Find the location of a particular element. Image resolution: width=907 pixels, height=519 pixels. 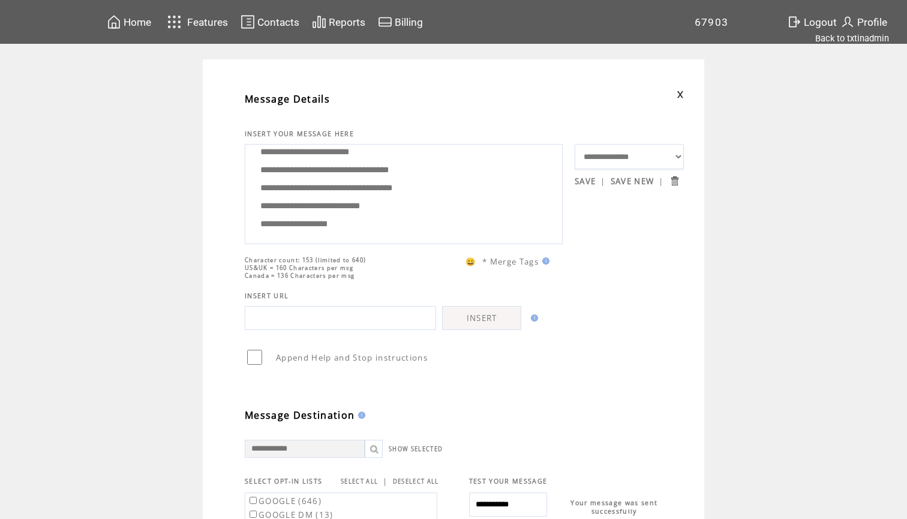

img: chart.svg is located at coordinates (319, 22).